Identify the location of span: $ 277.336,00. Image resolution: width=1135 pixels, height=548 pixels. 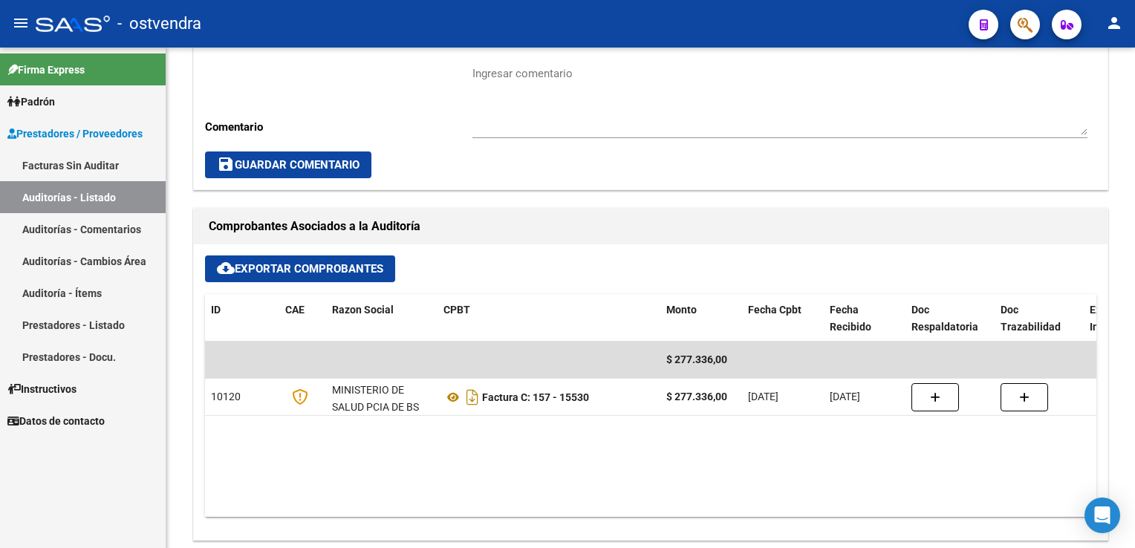
(696, 359).